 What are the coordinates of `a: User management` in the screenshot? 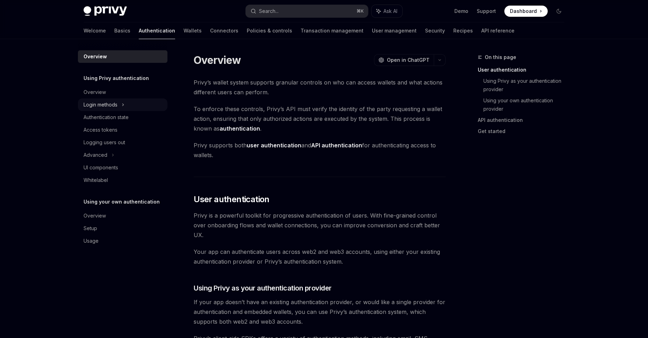 It's located at (394, 31).